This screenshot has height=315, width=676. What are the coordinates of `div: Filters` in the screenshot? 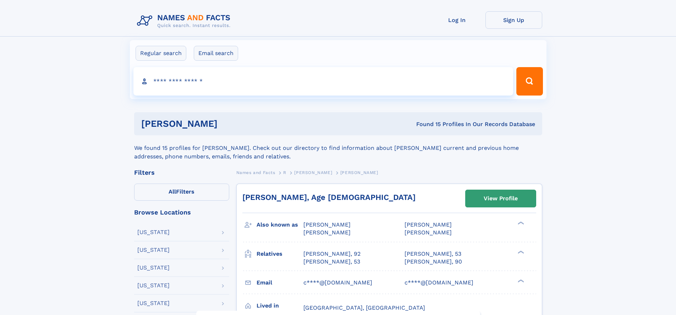 It's located at (182, 172).